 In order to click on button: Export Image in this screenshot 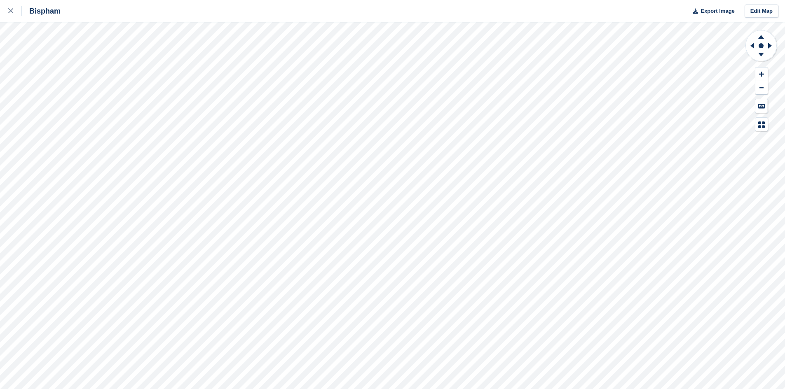, I will do `click(711, 11)`.